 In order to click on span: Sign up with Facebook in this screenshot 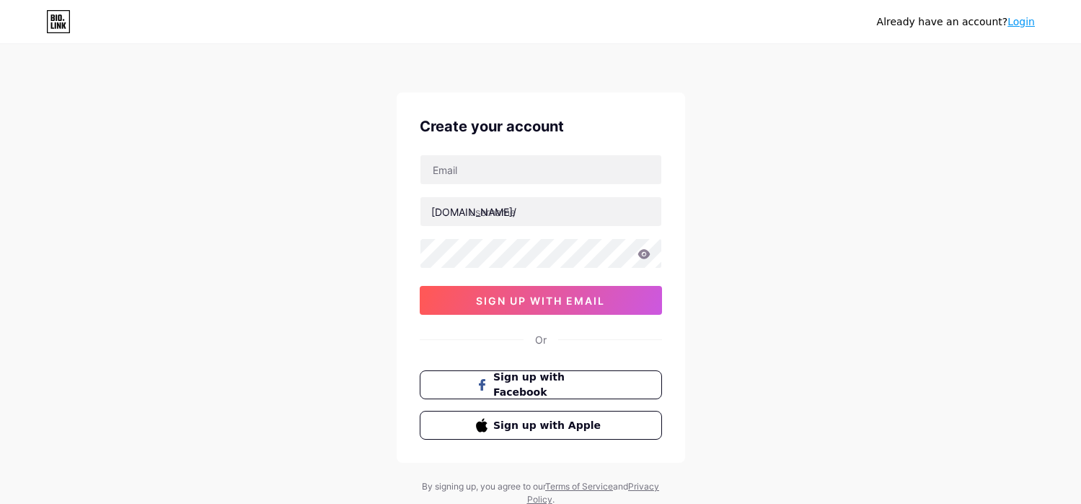, I will do `click(549, 385)`.